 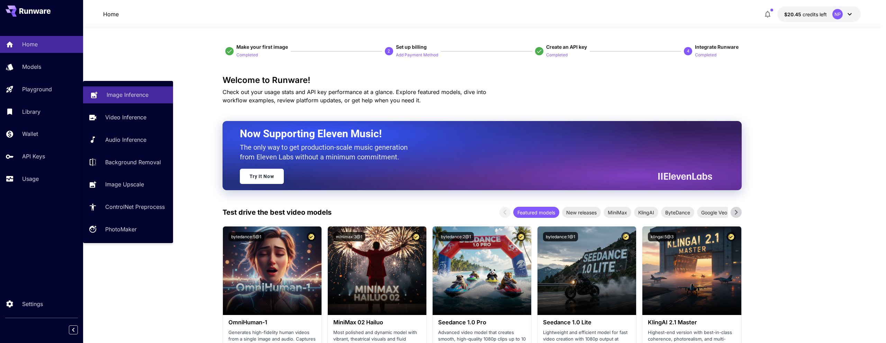 I want to click on span: Featured models, so click(x=536, y=212).